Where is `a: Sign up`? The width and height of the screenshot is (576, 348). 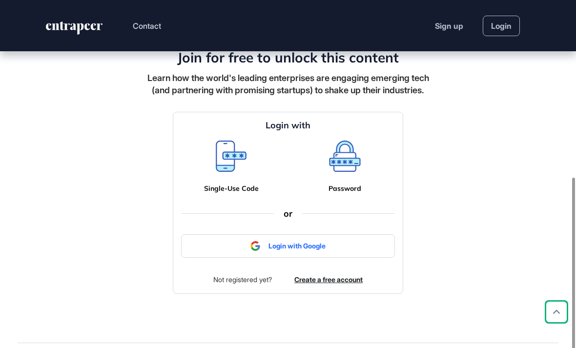 a: Sign up is located at coordinates (449, 26).